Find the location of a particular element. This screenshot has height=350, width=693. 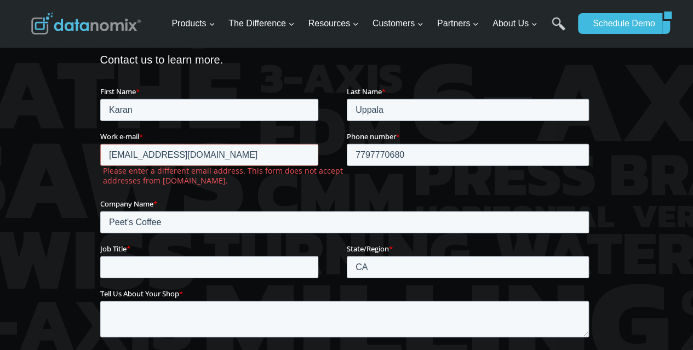

span: The Difference is located at coordinates (261, 24).